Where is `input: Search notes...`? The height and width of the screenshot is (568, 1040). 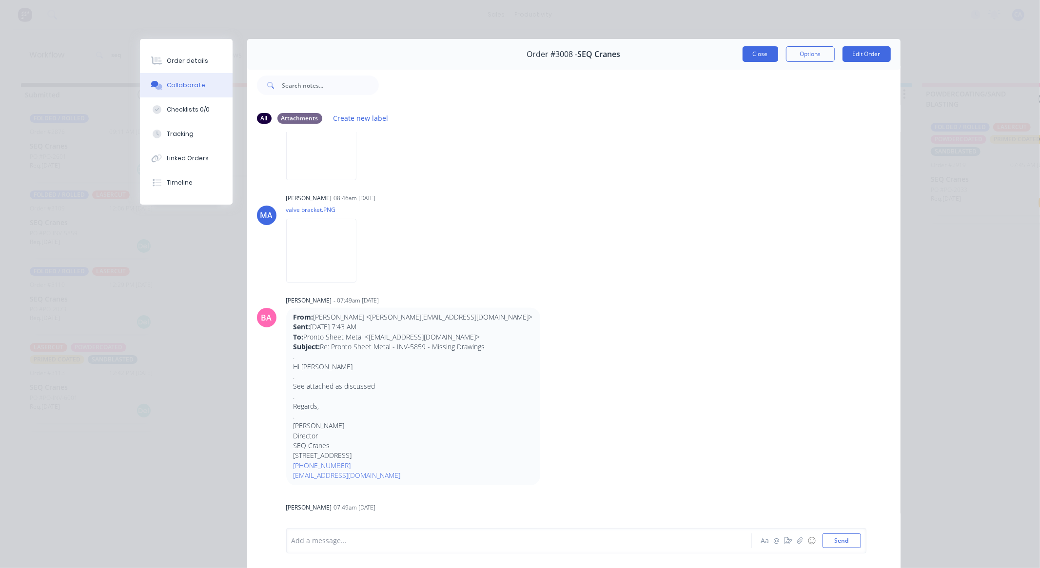 input: Search notes... is located at coordinates (330, 85).